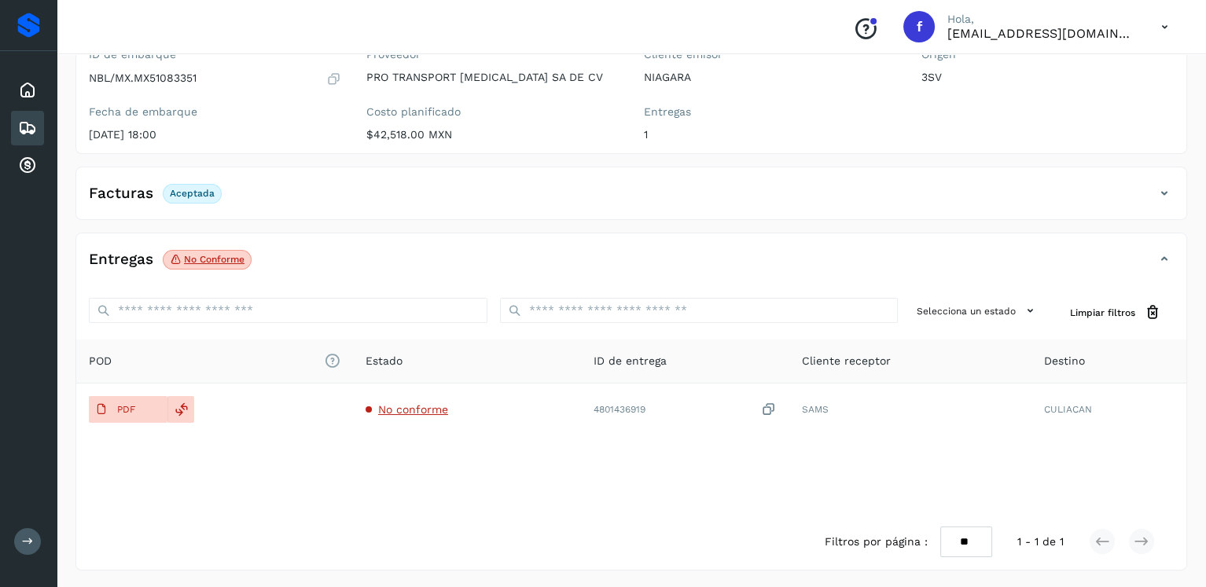 The height and width of the screenshot is (587, 1206). Describe the element at coordinates (214, 259) in the screenshot. I see `p: No conforme` at that location.